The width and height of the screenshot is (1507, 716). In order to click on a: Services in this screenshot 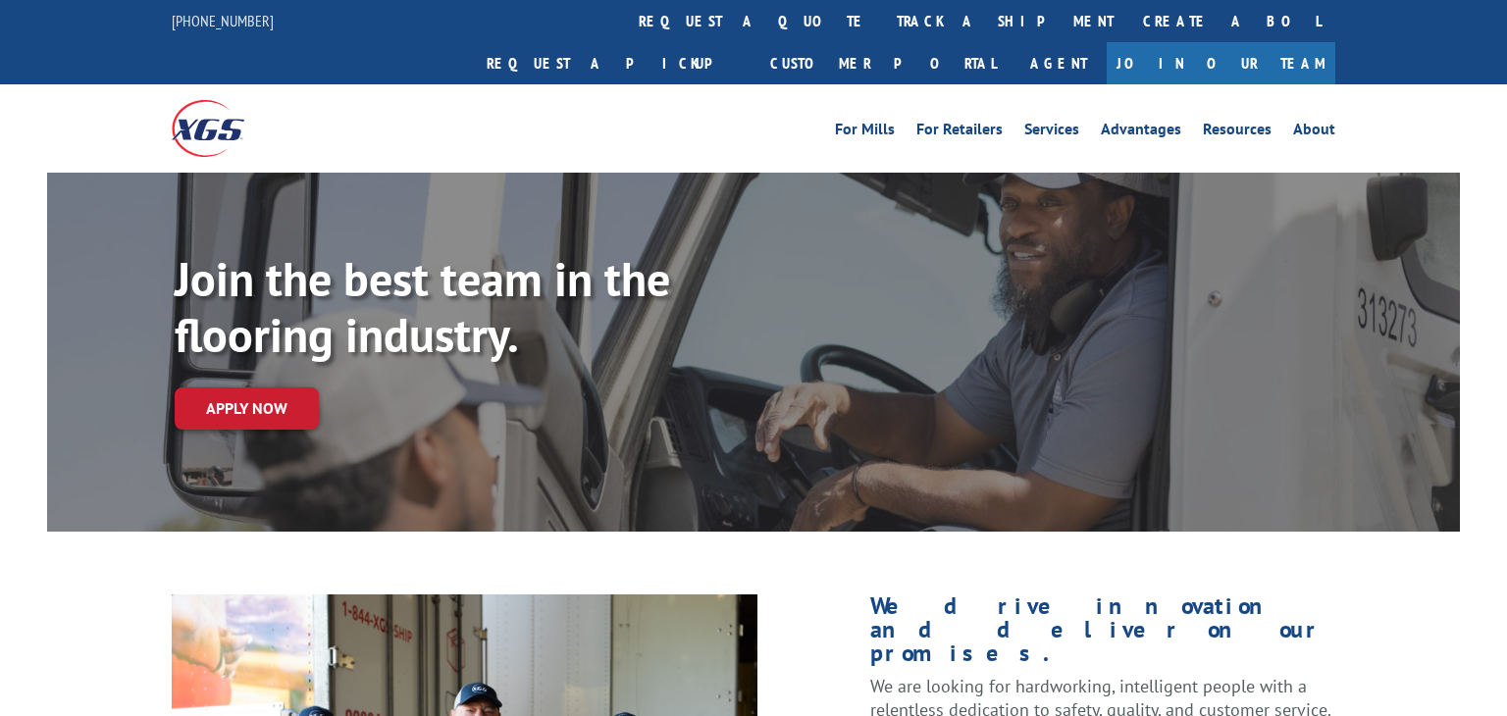, I will do `click(1052, 132)`.